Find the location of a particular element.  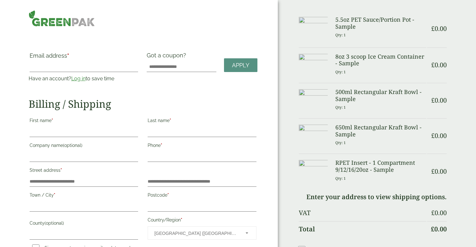

label: Email address is located at coordinates (84, 57).